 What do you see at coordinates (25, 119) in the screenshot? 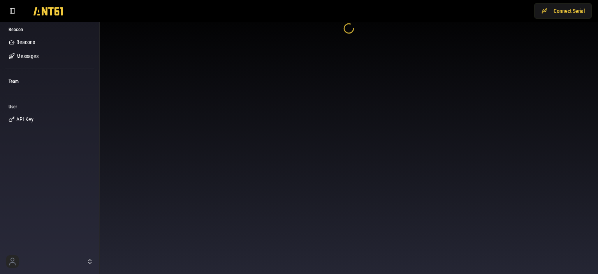
I see `span: API Key` at bounding box center [25, 119].